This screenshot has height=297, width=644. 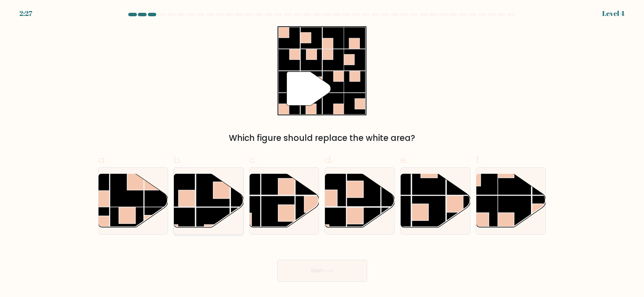 What do you see at coordinates (253, 159) in the screenshot?
I see `span: c.` at bounding box center [253, 159].